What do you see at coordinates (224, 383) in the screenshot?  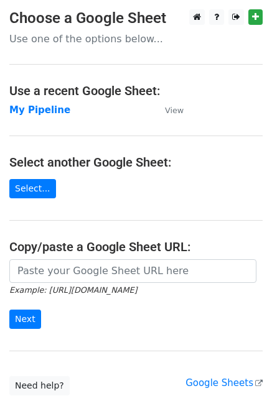 I see `a: Google Sheets` at bounding box center [224, 383].